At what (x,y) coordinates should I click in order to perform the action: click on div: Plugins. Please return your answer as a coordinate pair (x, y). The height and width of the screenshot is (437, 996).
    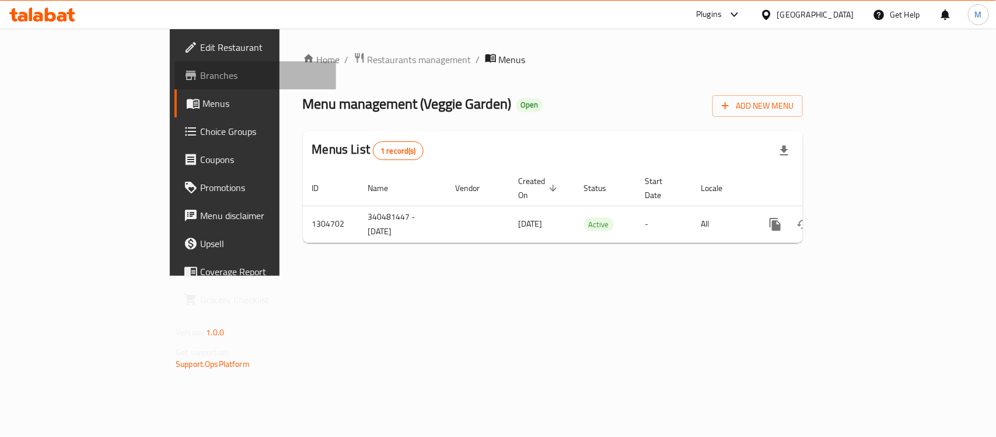
    Looking at the image, I should click on (709, 15).